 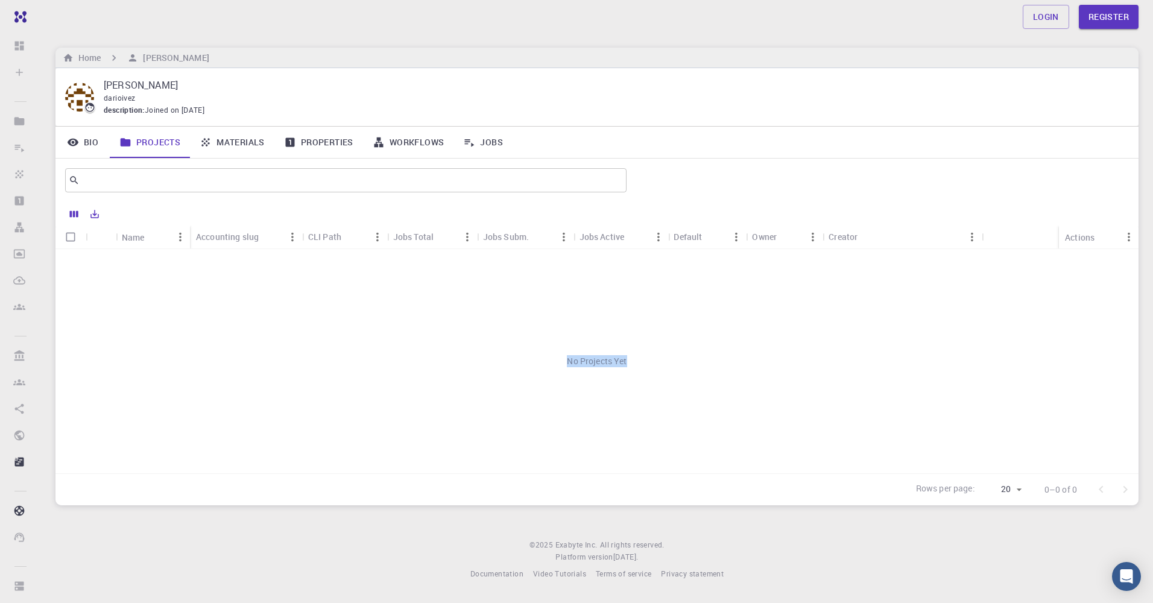 What do you see at coordinates (87, 58) in the screenshot?
I see `h6: Home` at bounding box center [87, 58].